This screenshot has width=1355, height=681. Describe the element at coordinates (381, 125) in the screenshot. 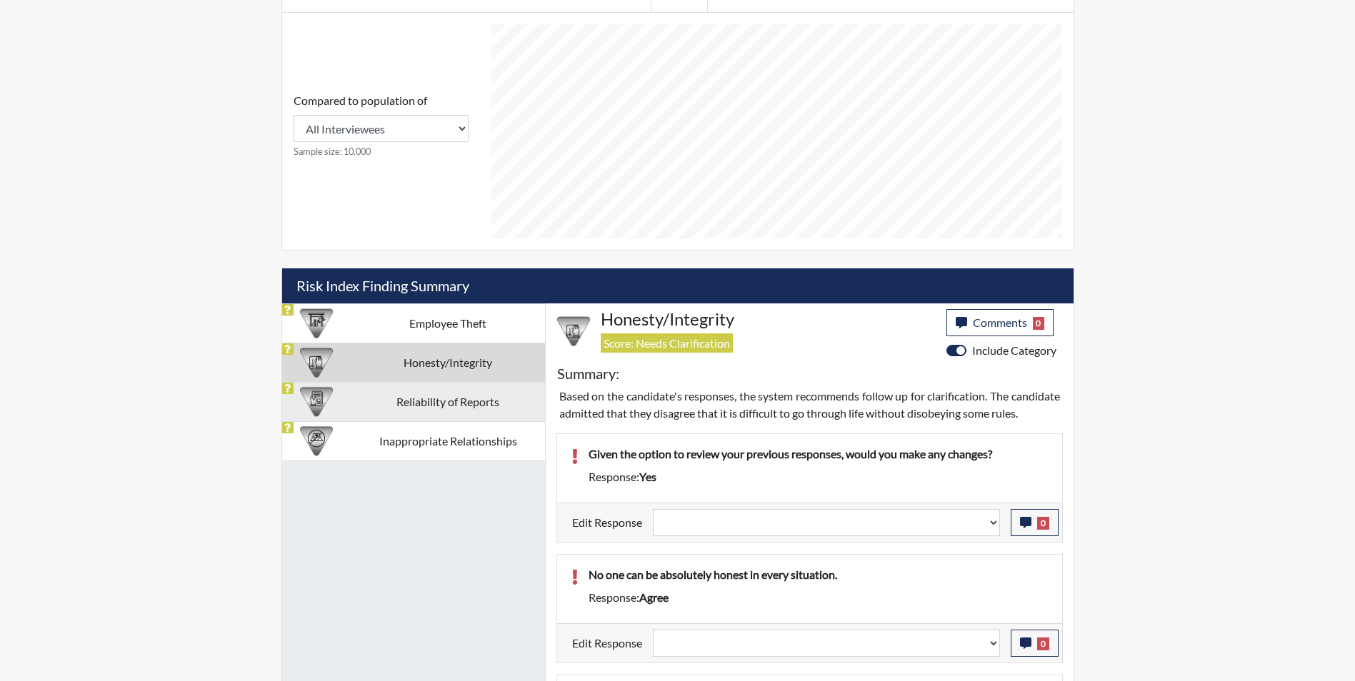

I see `div: Consistency Score comparison among population` at that location.